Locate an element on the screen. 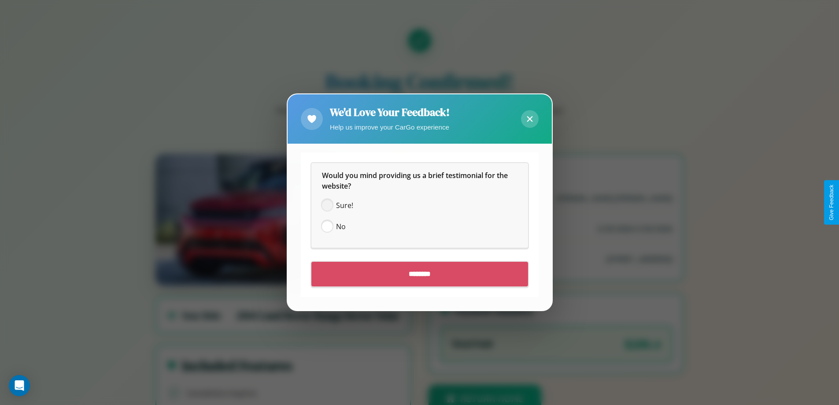 This screenshot has width=839, height=405. div: Give Feedback is located at coordinates (831, 202).